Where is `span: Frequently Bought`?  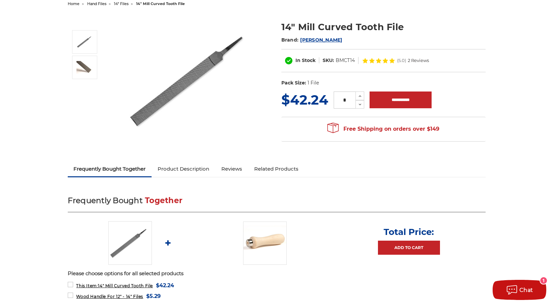 span: Frequently Bought is located at coordinates (105, 201).